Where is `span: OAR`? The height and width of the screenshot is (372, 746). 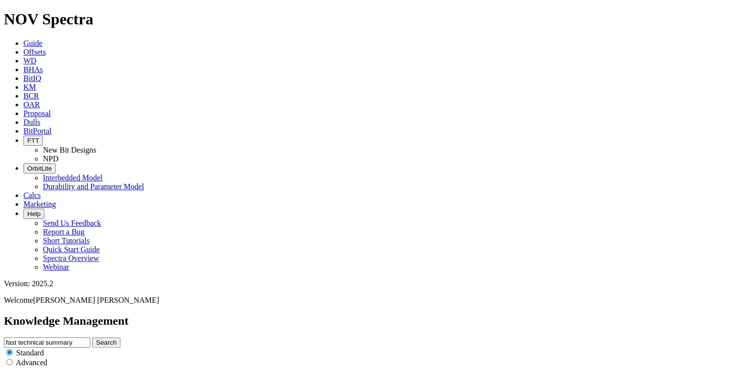
span: OAR is located at coordinates (32, 104).